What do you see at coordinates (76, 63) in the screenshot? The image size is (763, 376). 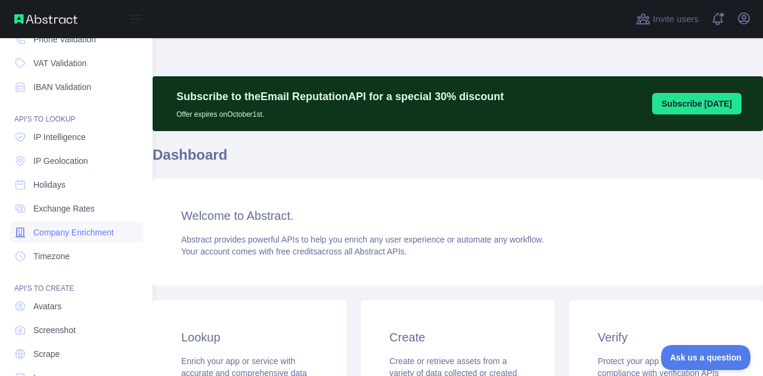 I see `a: VAT Validation` at bounding box center [76, 63].